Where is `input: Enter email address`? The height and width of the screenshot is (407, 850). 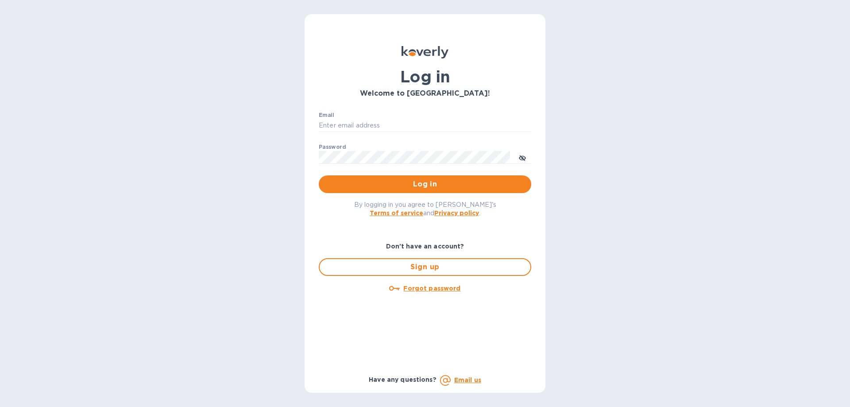 input: Enter email address is located at coordinates (425, 126).